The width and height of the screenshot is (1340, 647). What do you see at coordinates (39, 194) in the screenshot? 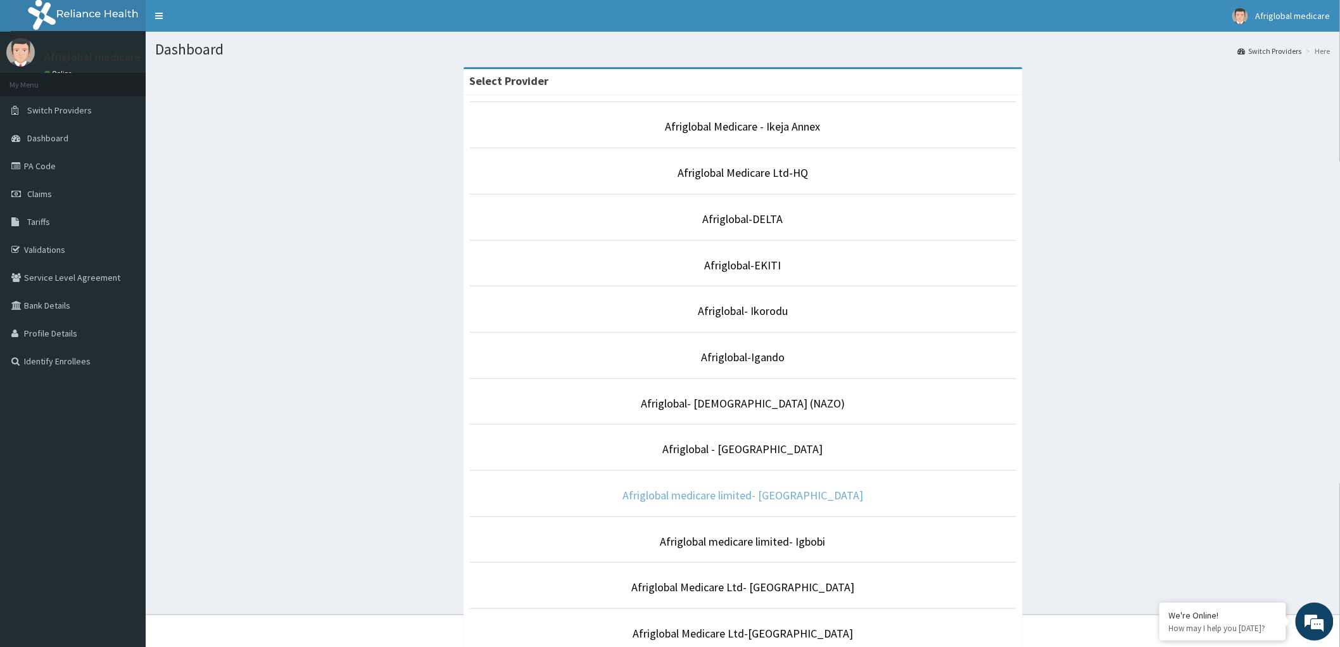
I see `span: Claims` at bounding box center [39, 194].